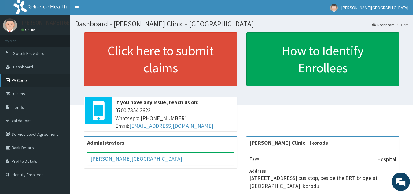 This screenshot has height=194, width=413. Describe the element at coordinates (157, 102) in the screenshot. I see `b: If you have any issue, reach us on:` at that location.